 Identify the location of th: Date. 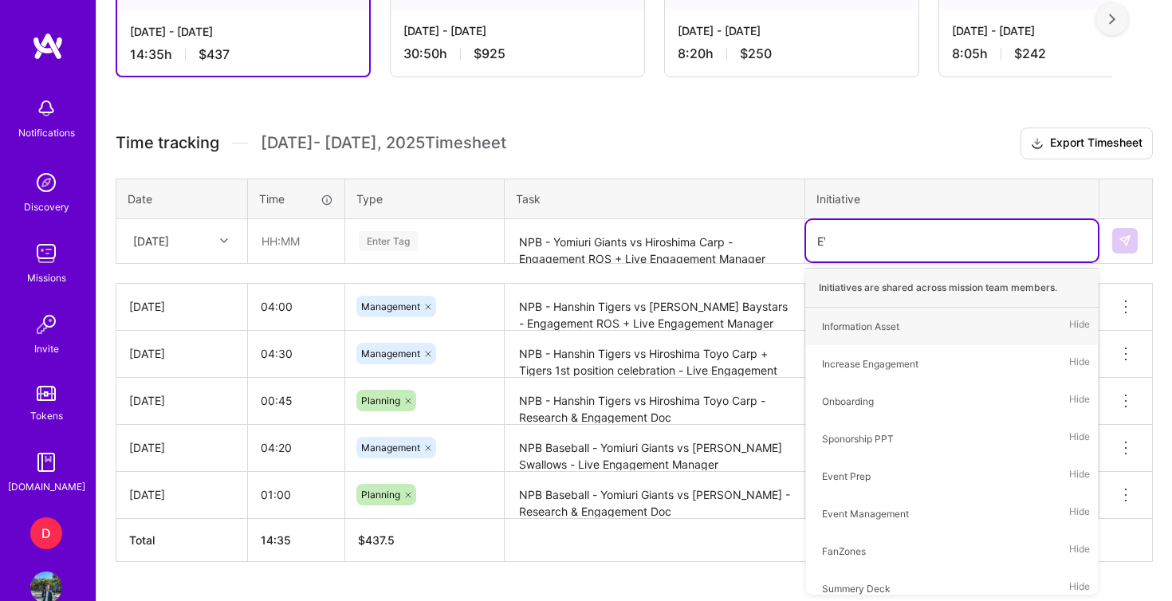
(182, 199).